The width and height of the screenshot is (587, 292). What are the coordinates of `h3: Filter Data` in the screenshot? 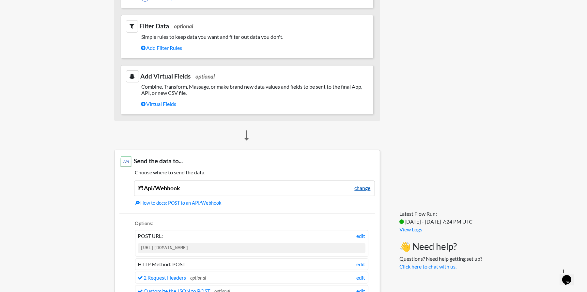 It's located at (247, 26).